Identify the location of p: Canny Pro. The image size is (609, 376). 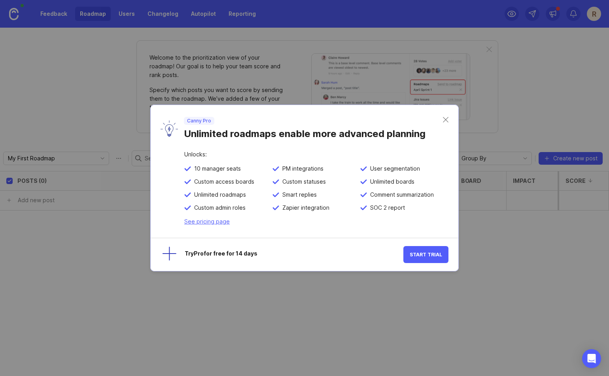
(199, 121).